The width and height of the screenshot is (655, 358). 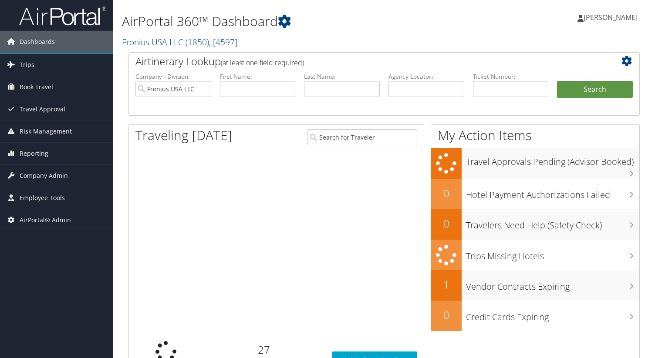 I want to click on label: Company - Division:, so click(x=173, y=77).